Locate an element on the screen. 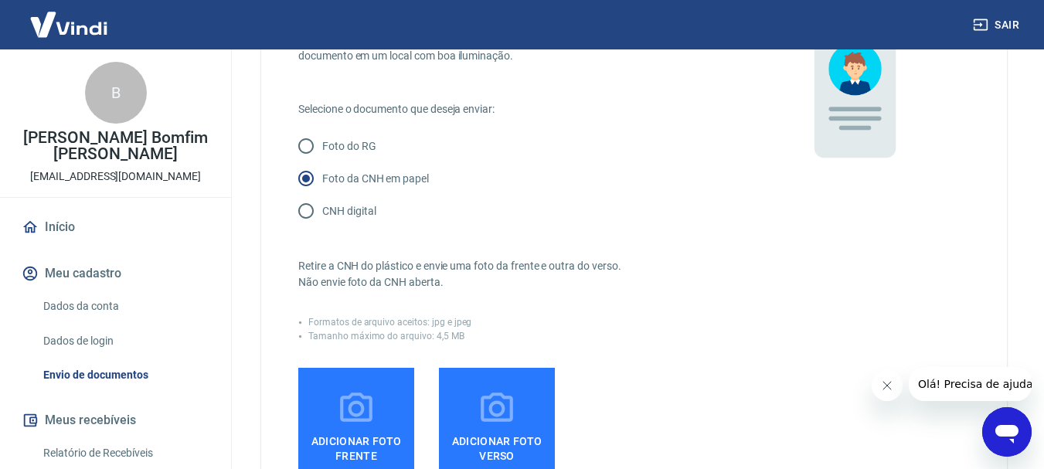  img: Vindi is located at coordinates (69, 24).